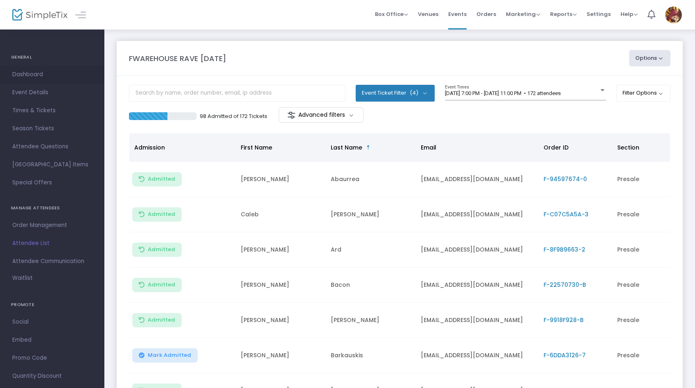 This screenshot has width=695, height=388. I want to click on span: Sortable, so click(368, 147).